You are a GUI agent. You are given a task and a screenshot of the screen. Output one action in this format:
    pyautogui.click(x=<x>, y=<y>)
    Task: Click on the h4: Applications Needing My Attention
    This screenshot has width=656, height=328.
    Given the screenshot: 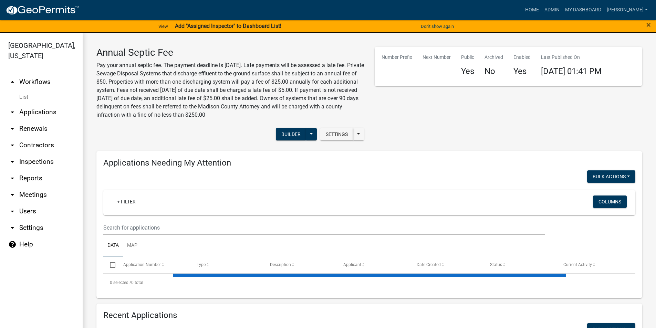 What is the action you would take?
    pyautogui.click(x=369, y=163)
    